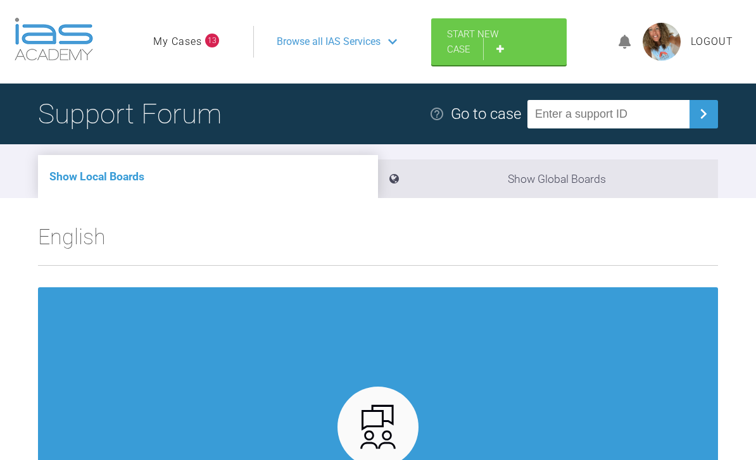 The width and height of the screenshot is (756, 460). Describe the element at coordinates (662, 42) in the screenshot. I see `img: profile.png` at that location.